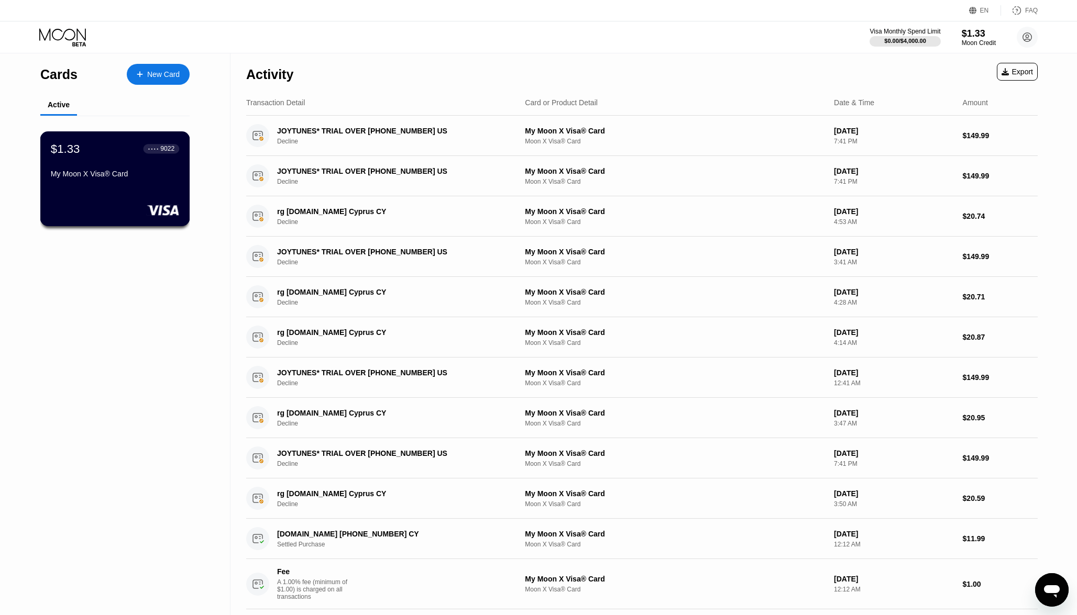 This screenshot has width=1077, height=615. I want to click on div: Settled Purchase, so click(399, 545).